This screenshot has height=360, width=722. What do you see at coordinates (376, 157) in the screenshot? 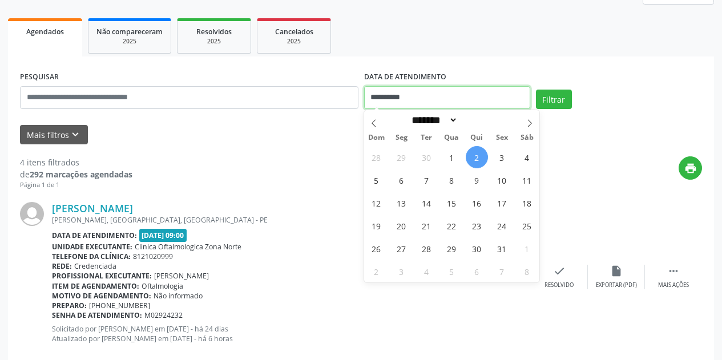
I see `span: Setembro 28, 2025` at bounding box center [376, 157].